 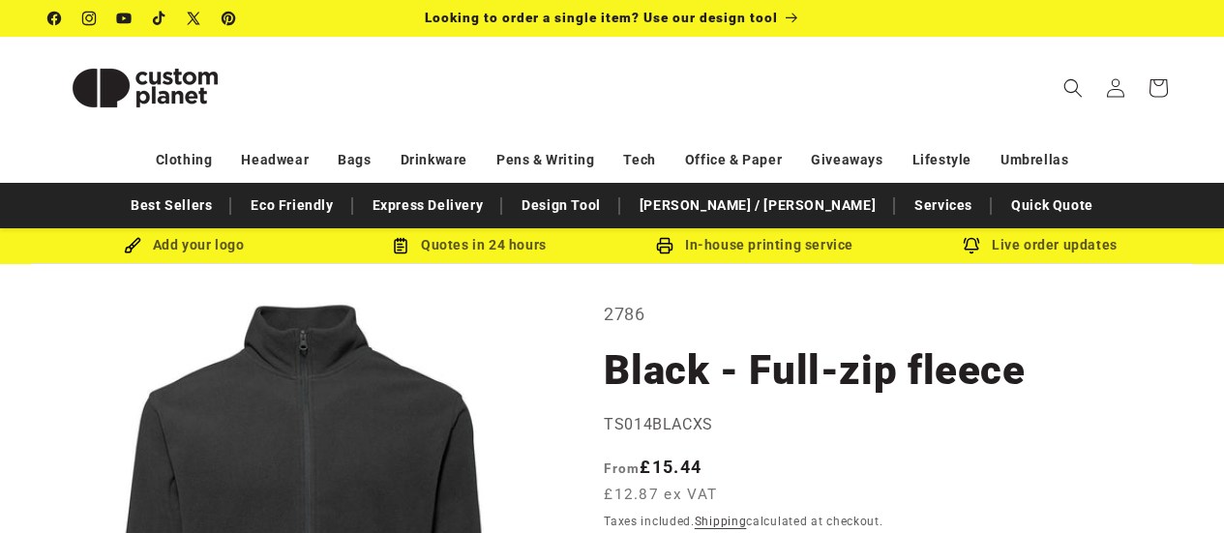 What do you see at coordinates (941, 160) in the screenshot?
I see `a: Lifestyle` at bounding box center [941, 160].